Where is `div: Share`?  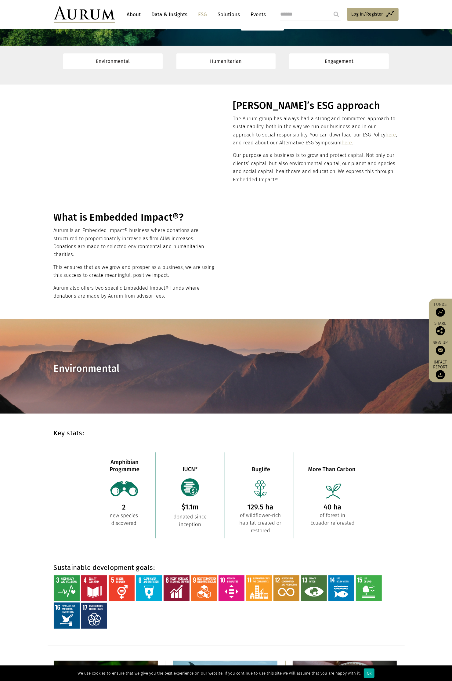
div: Share is located at coordinates (441, 328).